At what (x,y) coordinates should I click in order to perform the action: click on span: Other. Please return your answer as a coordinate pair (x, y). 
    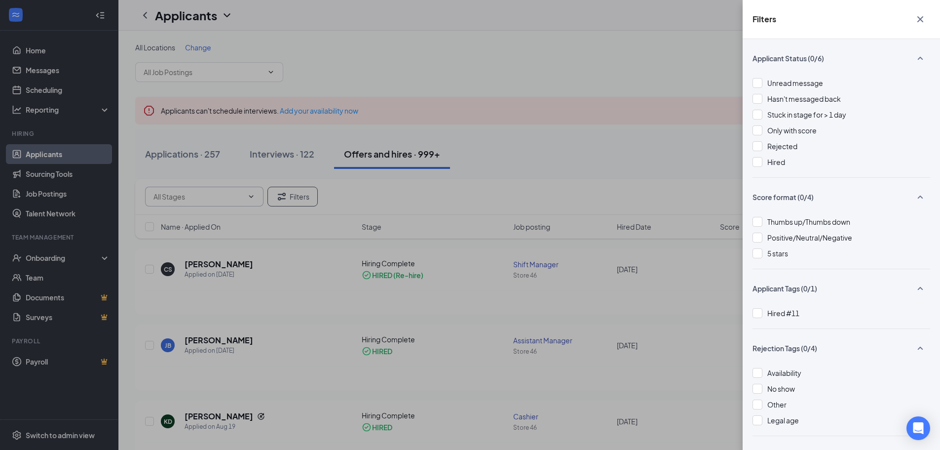
    Looking at the image, I should click on (777, 404).